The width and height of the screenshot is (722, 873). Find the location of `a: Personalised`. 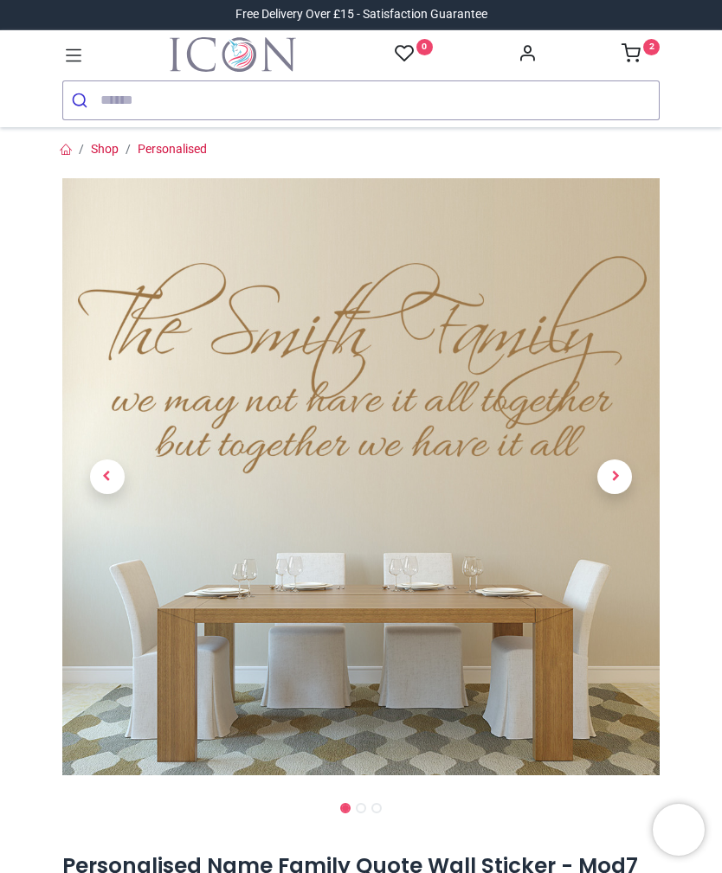

a: Personalised is located at coordinates (172, 149).